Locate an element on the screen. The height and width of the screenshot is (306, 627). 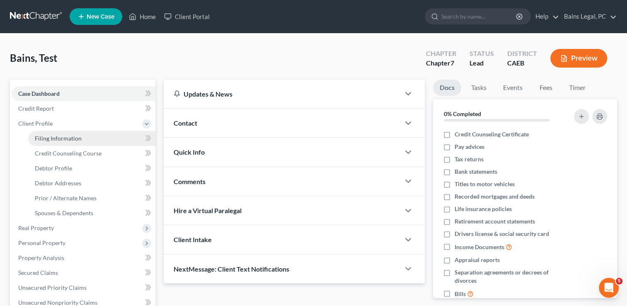
a: Help is located at coordinates (545, 17).